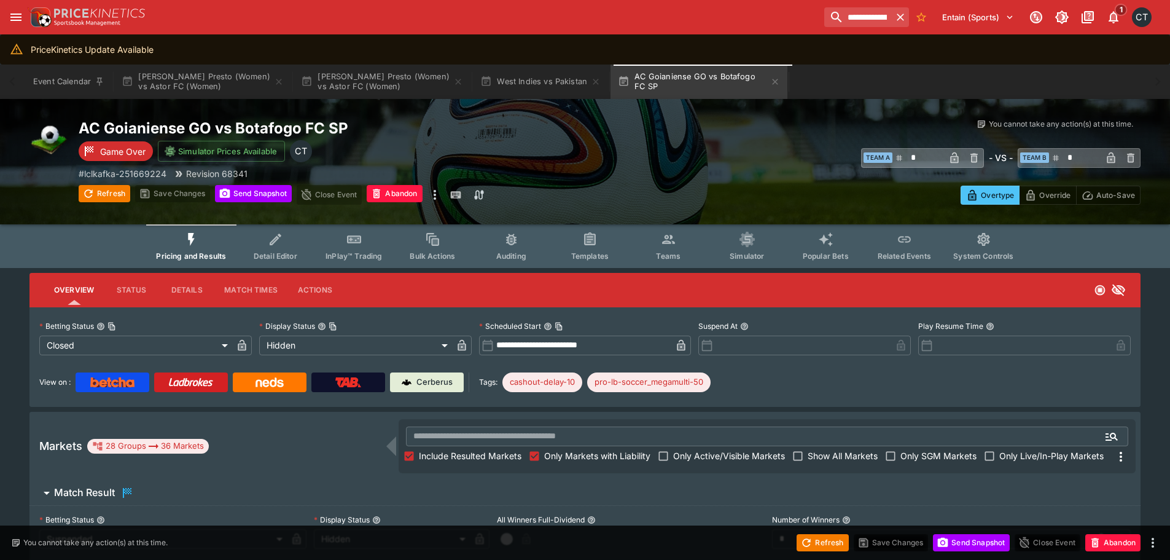  What do you see at coordinates (356, 345) in the screenshot?
I see `div: Hidden` at bounding box center [356, 345].